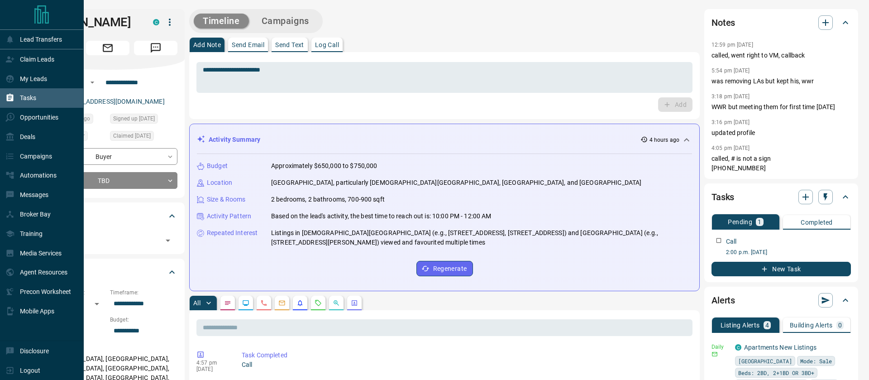 The height and width of the screenshot is (380, 869). I want to click on span: Email, so click(108, 48).